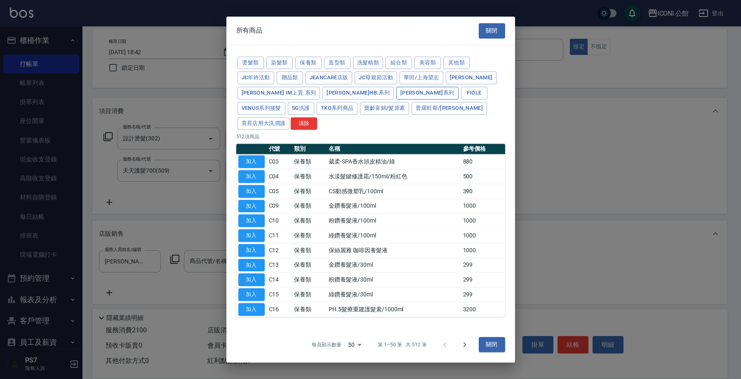 Image resolution: width=741 pixels, height=379 pixels. What do you see at coordinates (337, 63) in the screenshot?
I see `button: 造型類` at bounding box center [337, 63].